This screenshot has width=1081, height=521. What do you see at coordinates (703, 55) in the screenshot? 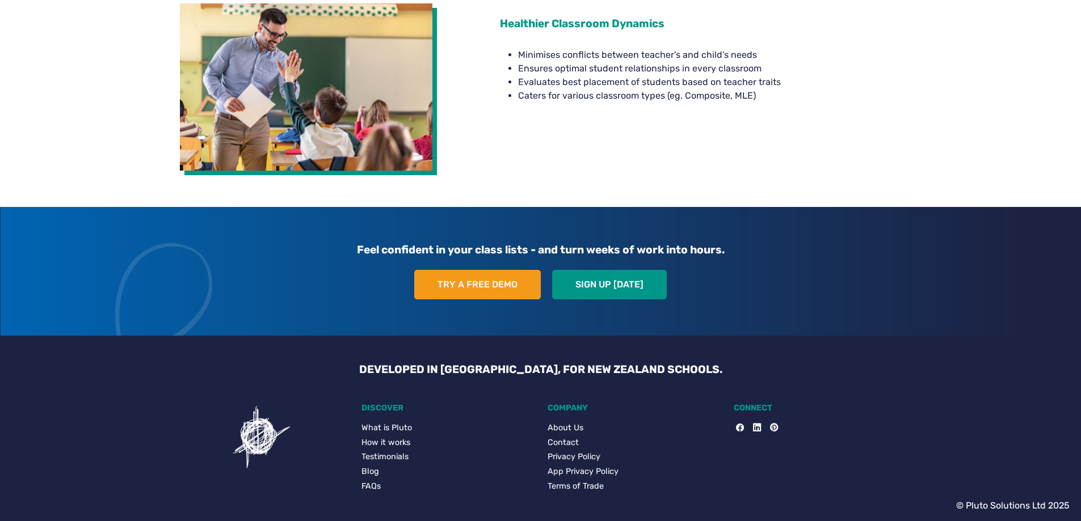
I see `li: Minimises conflicts between teacher’s and child’s needs` at bounding box center [703, 55].